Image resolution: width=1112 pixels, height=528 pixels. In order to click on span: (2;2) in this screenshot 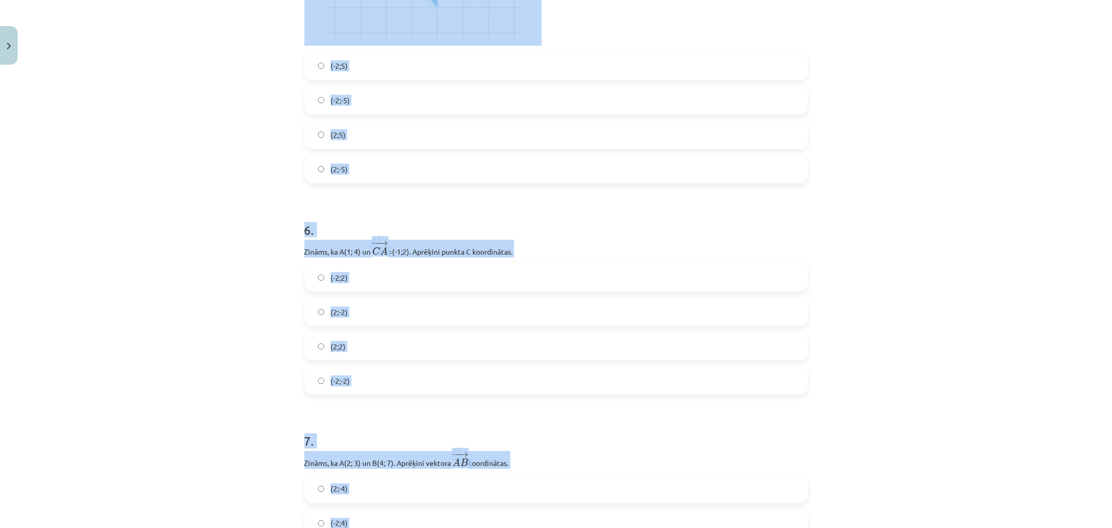, I will do `click(338, 346)`.